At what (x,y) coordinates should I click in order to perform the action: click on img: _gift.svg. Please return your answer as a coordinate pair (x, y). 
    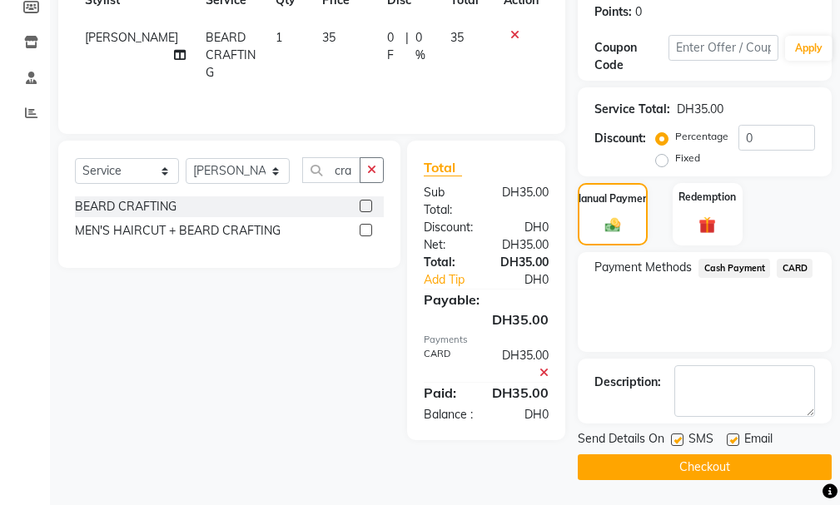
    Looking at the image, I should click on (707, 225).